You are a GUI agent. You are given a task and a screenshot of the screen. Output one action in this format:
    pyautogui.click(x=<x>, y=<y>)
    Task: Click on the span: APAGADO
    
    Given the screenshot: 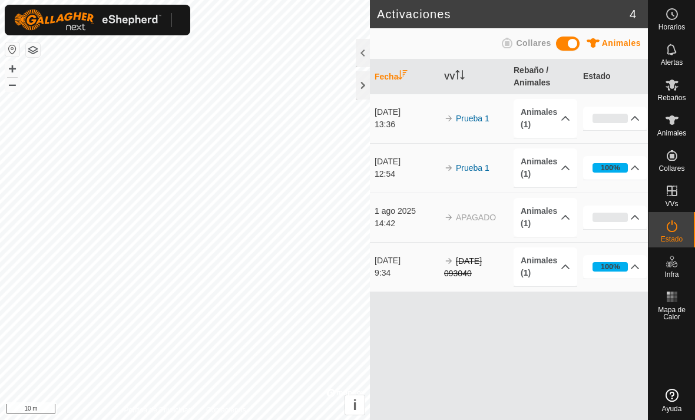 What is the action you would take?
    pyautogui.click(x=476, y=217)
    